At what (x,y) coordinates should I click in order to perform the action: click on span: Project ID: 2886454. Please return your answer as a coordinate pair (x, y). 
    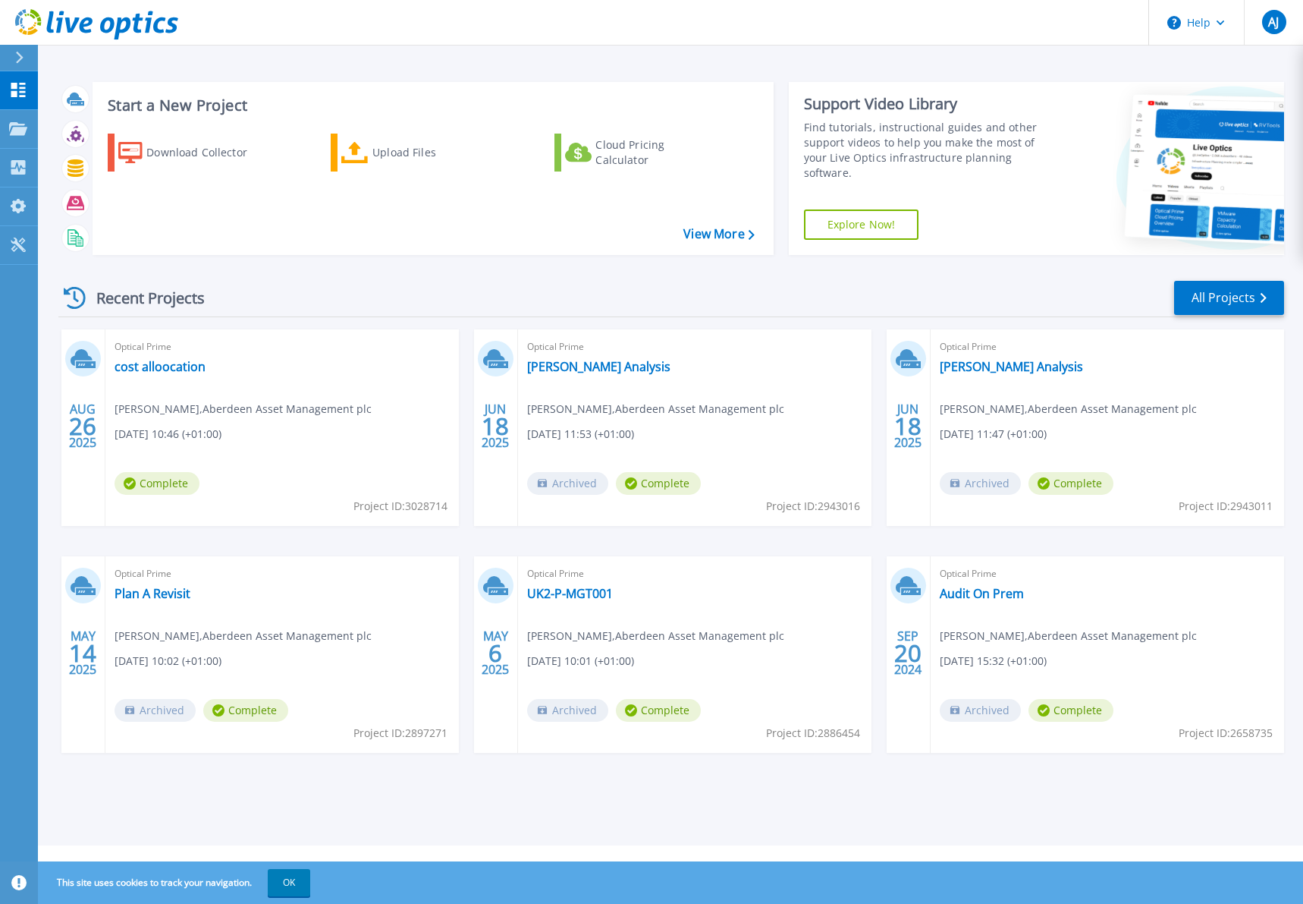
    Looking at the image, I should click on (813, 733).